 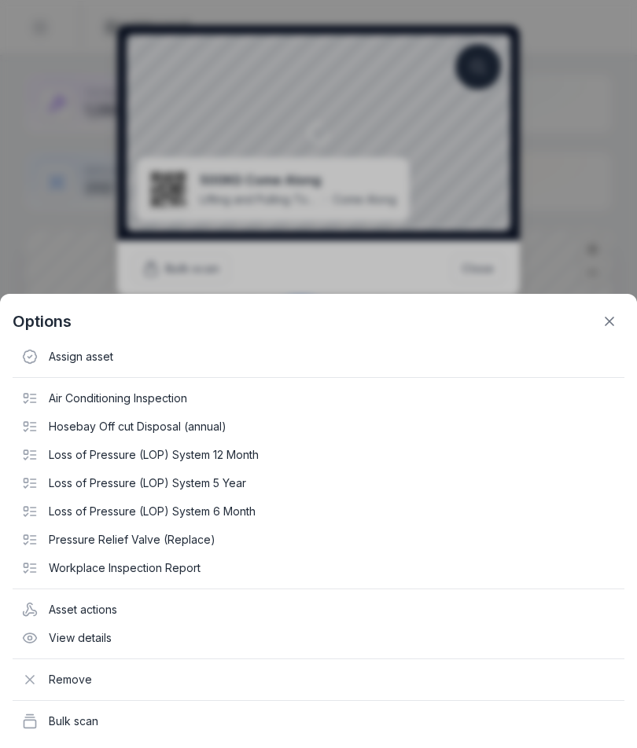 I want to click on div: Remove, so click(x=318, y=680).